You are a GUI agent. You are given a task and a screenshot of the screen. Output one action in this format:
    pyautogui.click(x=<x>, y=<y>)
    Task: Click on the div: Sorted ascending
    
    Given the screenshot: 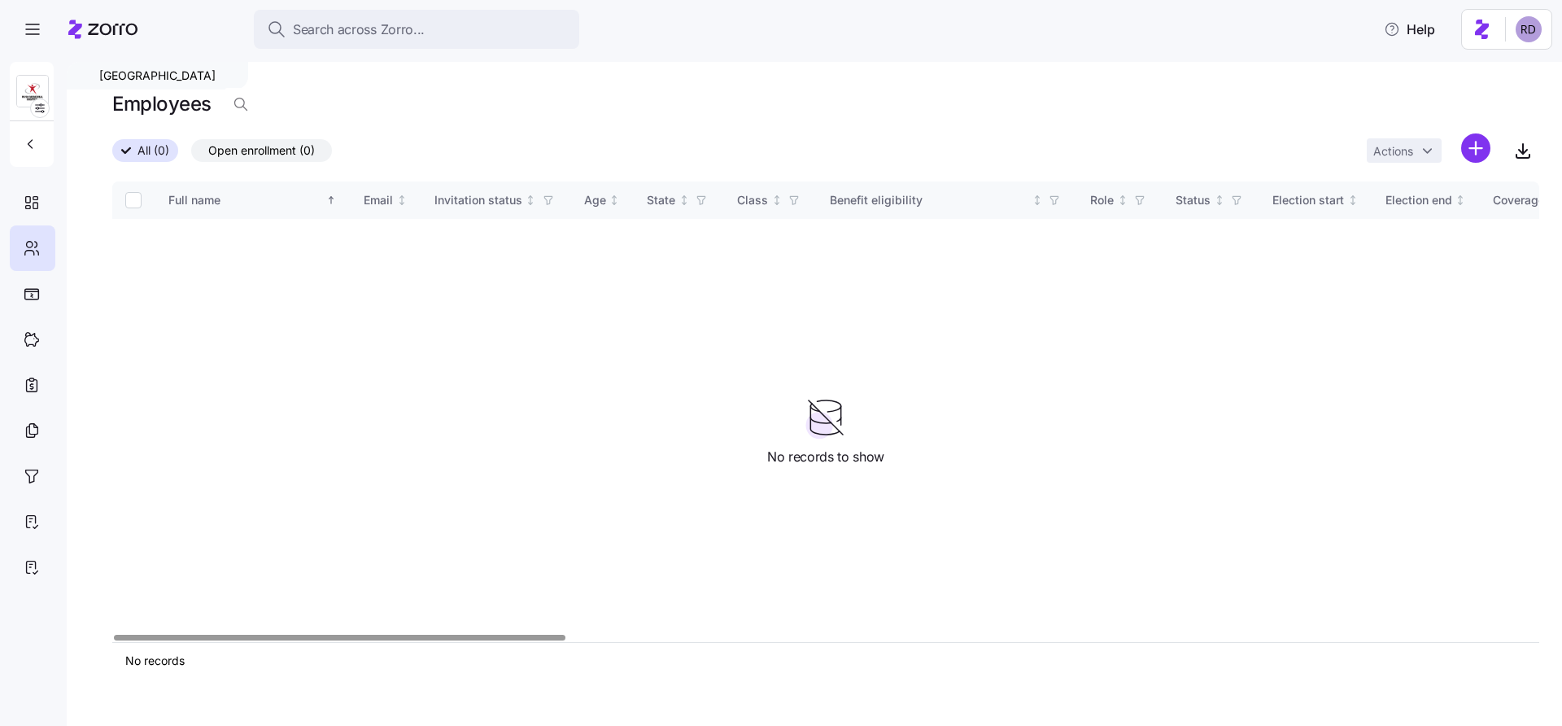 What is the action you would take?
    pyautogui.click(x=331, y=200)
    